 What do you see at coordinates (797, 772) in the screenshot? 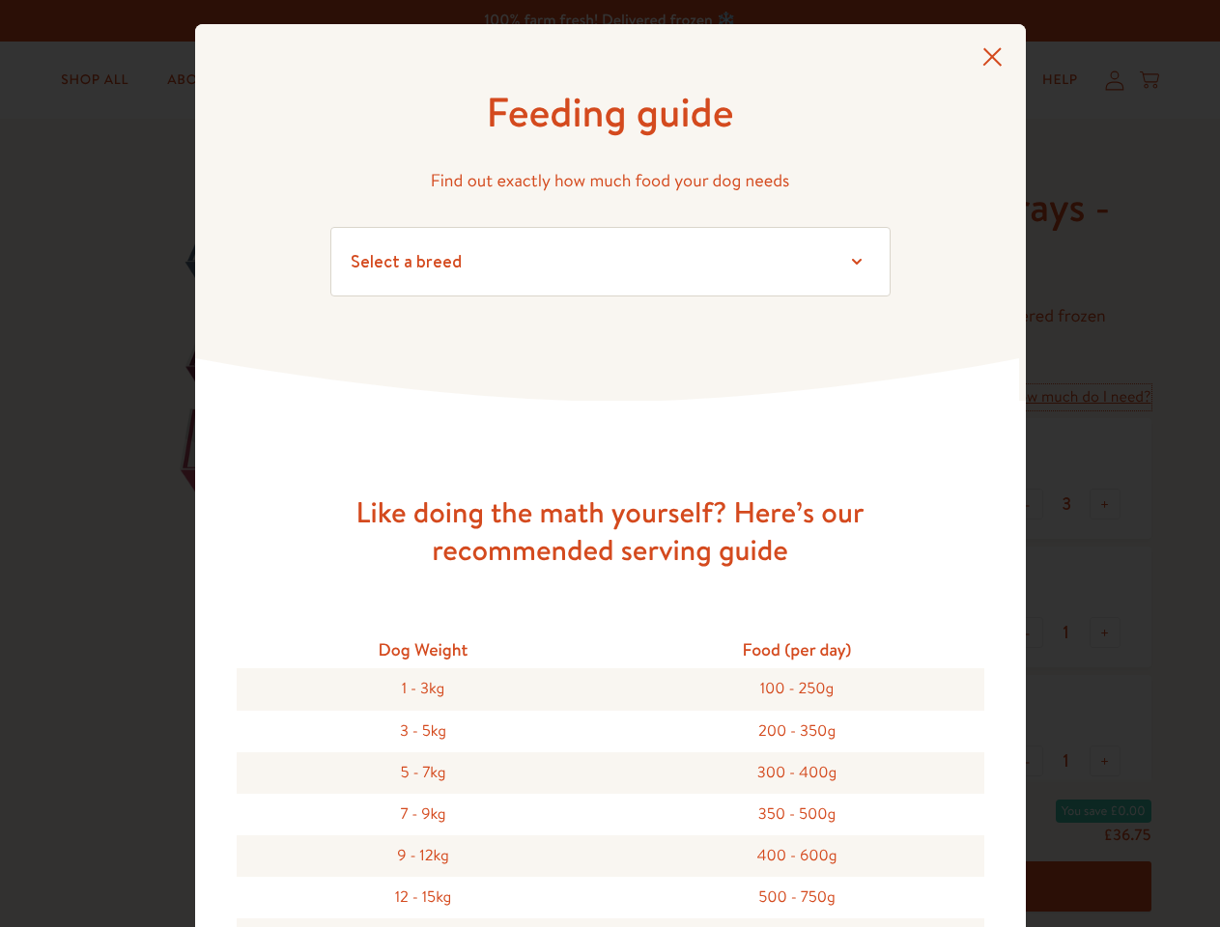
I see `div: 300 - 400g` at bounding box center [797, 772].